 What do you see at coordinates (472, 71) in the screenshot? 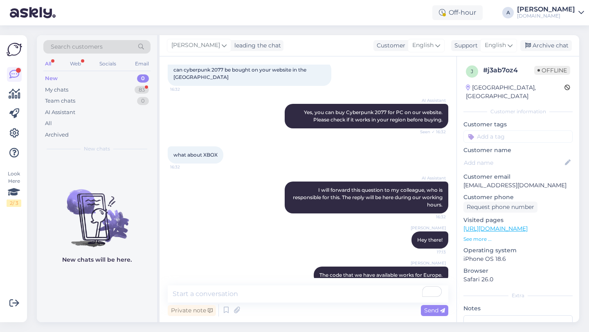
I see `span: j` at bounding box center [472, 71].